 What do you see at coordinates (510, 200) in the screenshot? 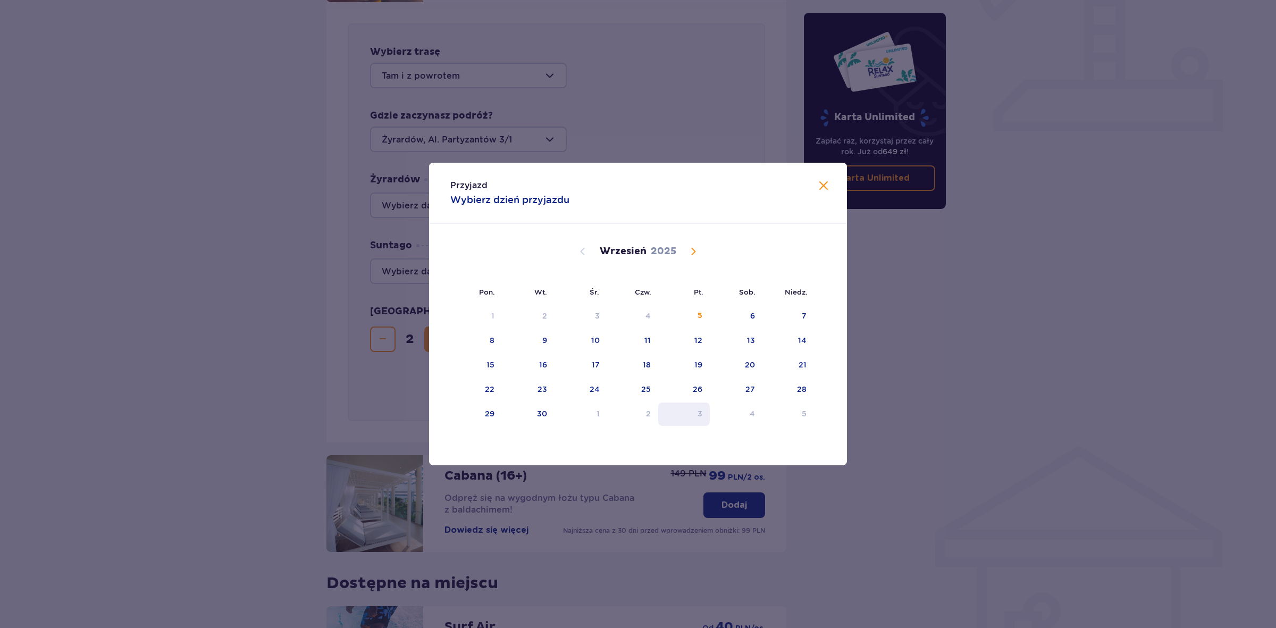
I see `p: Wybierz dzień przyjazdu` at bounding box center [510, 200].